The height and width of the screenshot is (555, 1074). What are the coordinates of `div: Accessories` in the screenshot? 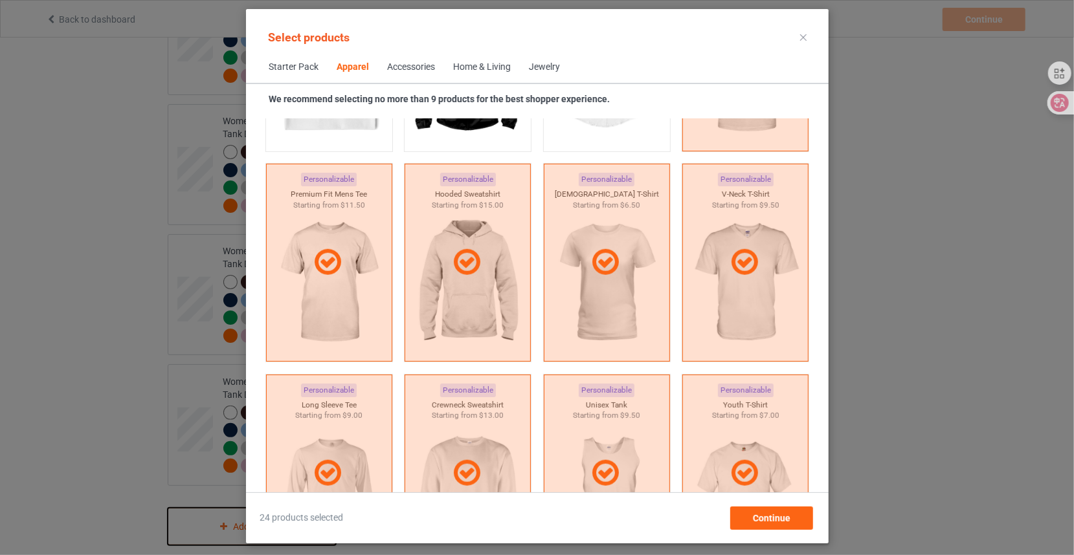 It's located at (411, 67).